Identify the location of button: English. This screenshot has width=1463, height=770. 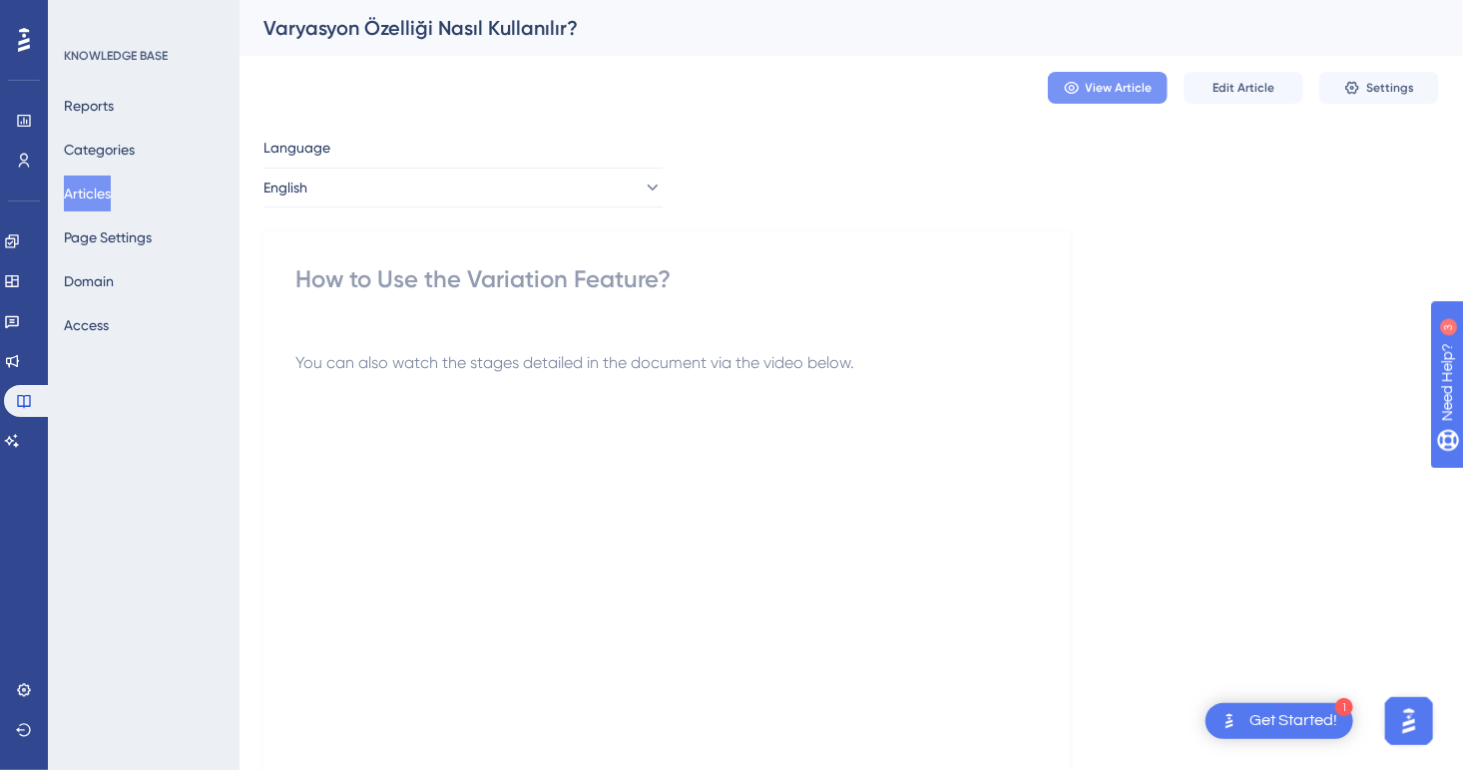
(463, 188).